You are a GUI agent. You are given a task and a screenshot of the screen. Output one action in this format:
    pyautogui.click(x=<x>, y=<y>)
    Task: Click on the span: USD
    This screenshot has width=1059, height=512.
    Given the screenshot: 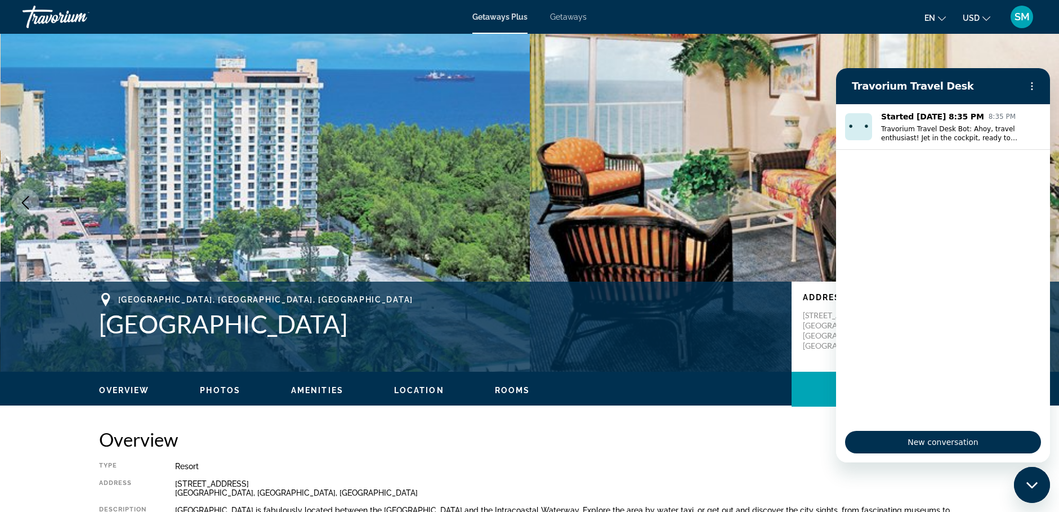 What is the action you would take?
    pyautogui.click(x=971, y=18)
    